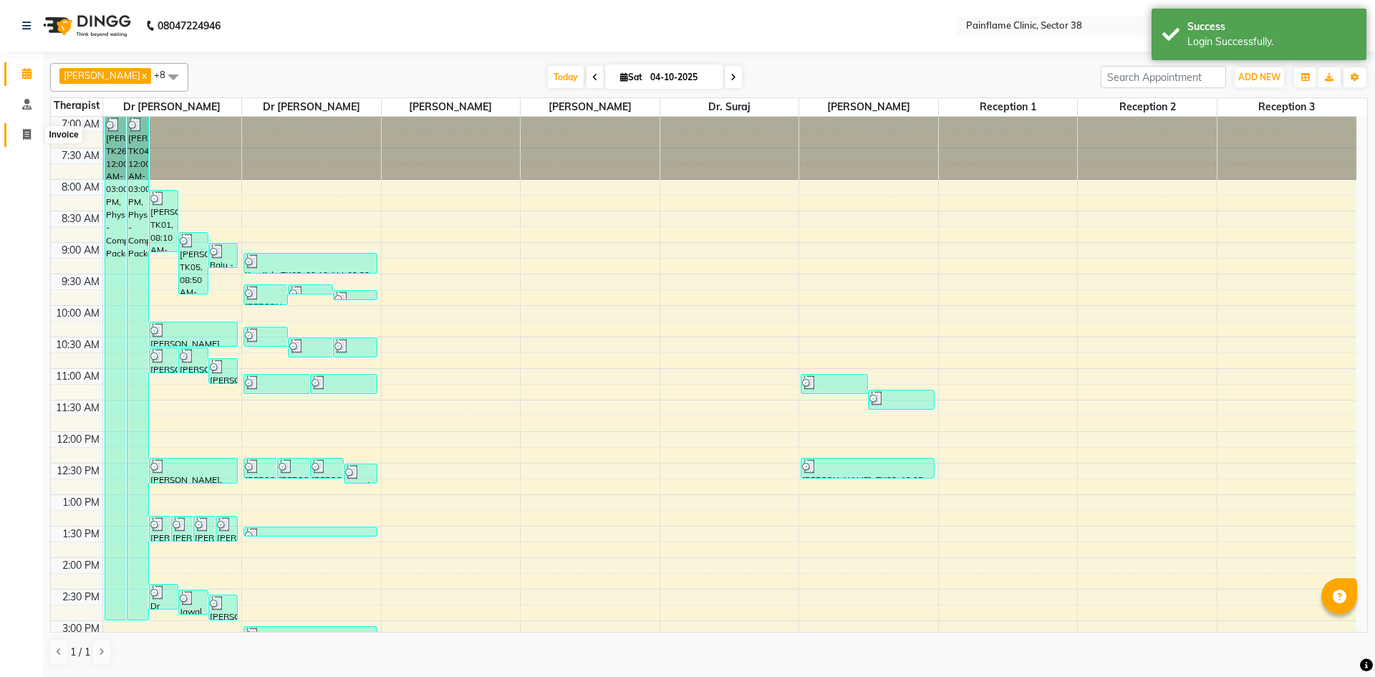 Image resolution: width=1375 pixels, height=677 pixels. Describe the element at coordinates (85, 26) in the screenshot. I see `img: logo` at that location.